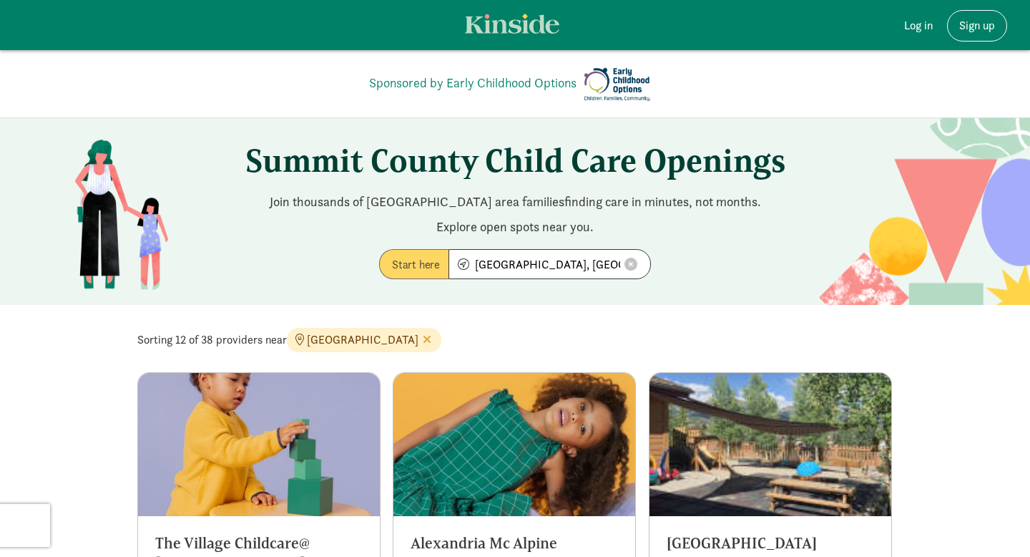 The image size is (1030, 557). Describe the element at coordinates (515, 226) in the screenshot. I see `p: Explore open spots near you.` at that location.